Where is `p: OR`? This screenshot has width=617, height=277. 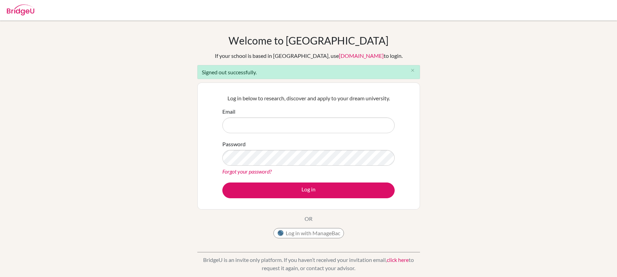 p: OR is located at coordinates (308, 219).